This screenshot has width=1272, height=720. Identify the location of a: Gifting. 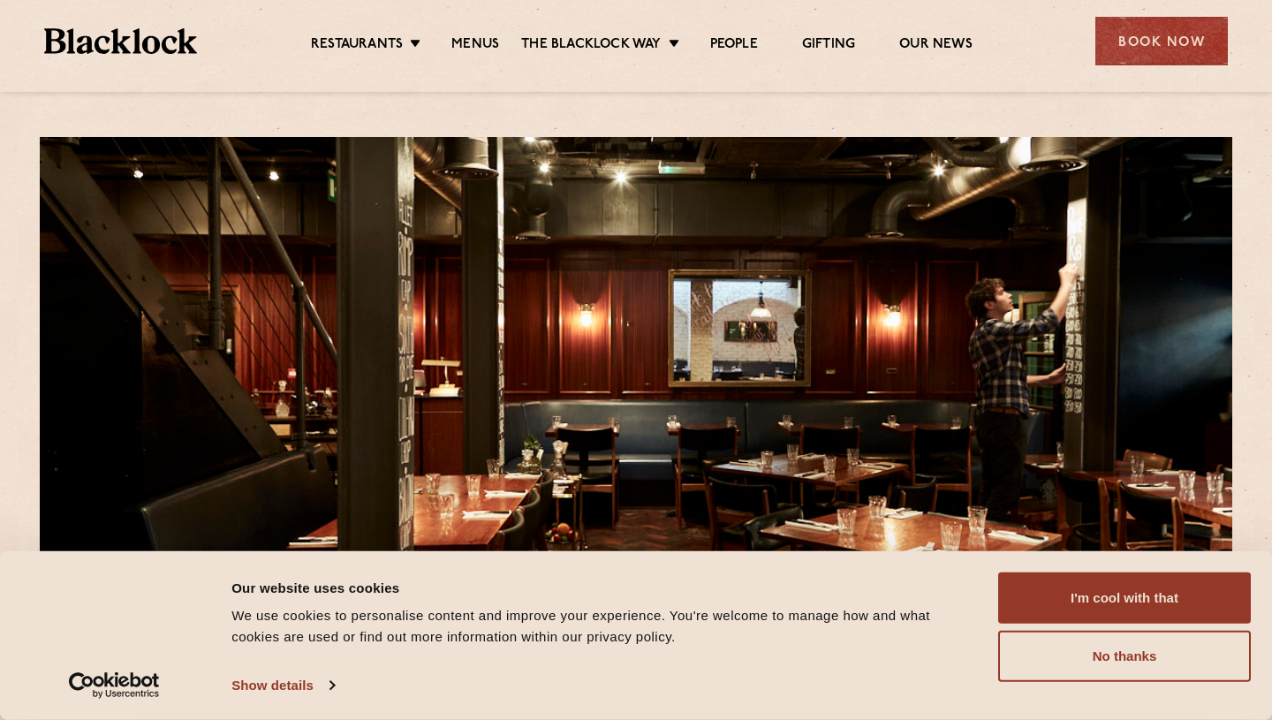
(829, 46).